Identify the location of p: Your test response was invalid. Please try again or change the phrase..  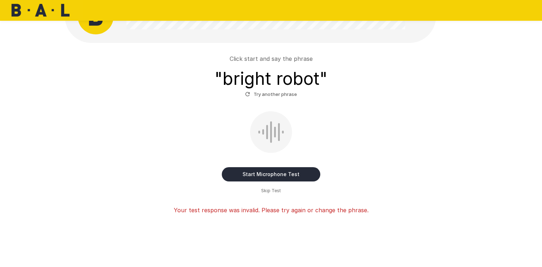
(271, 210).